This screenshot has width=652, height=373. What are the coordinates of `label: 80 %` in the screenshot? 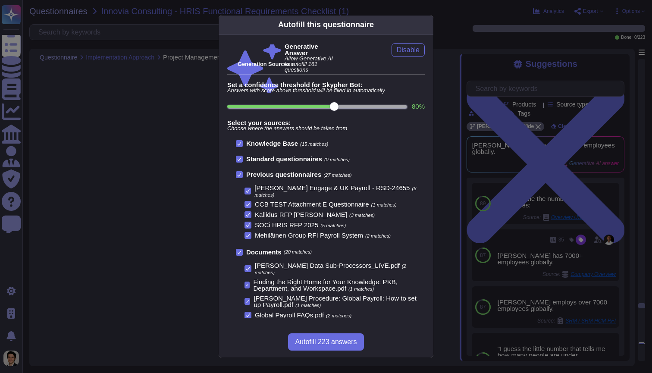 It's located at (418, 106).